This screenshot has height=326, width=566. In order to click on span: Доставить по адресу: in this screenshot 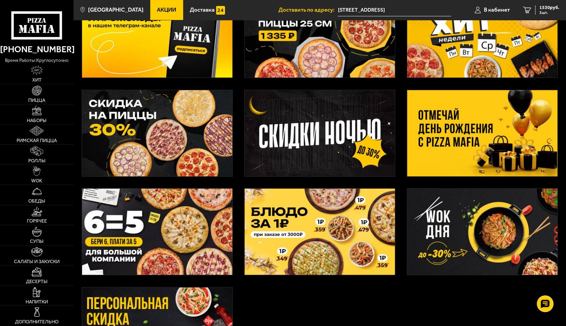, I will do `click(308, 10)`.